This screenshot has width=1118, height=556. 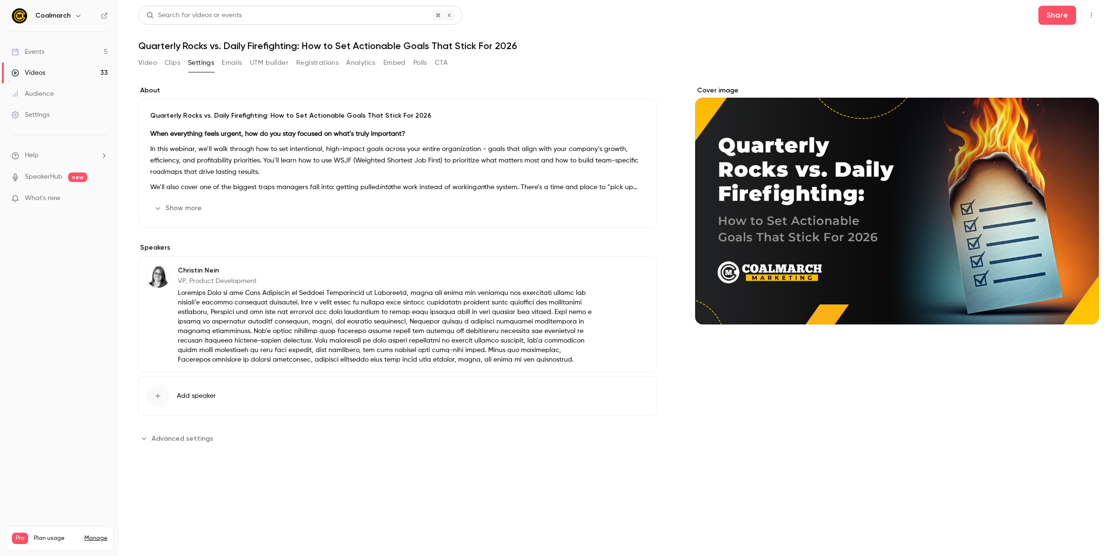 What do you see at coordinates (386, 281) in the screenshot?
I see `p: VP, Product Development` at bounding box center [386, 281].